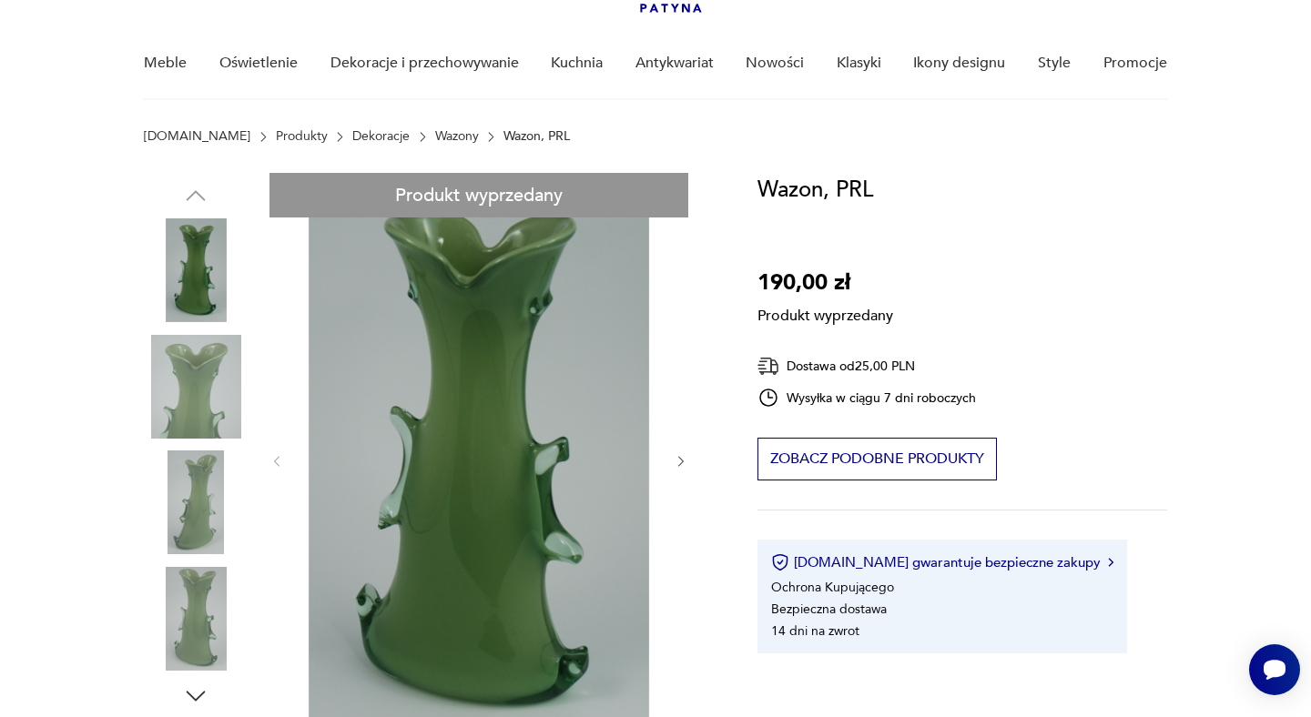 This screenshot has height=717, width=1311. What do you see at coordinates (576, 63) in the screenshot?
I see `a: Kuchnia` at bounding box center [576, 63].